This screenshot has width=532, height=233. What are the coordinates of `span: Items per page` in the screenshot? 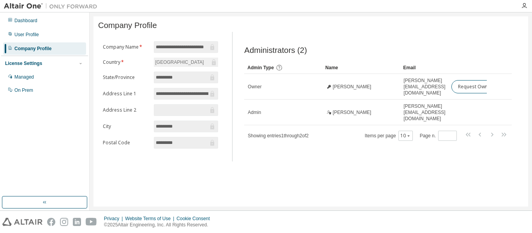 It's located at (388, 136).